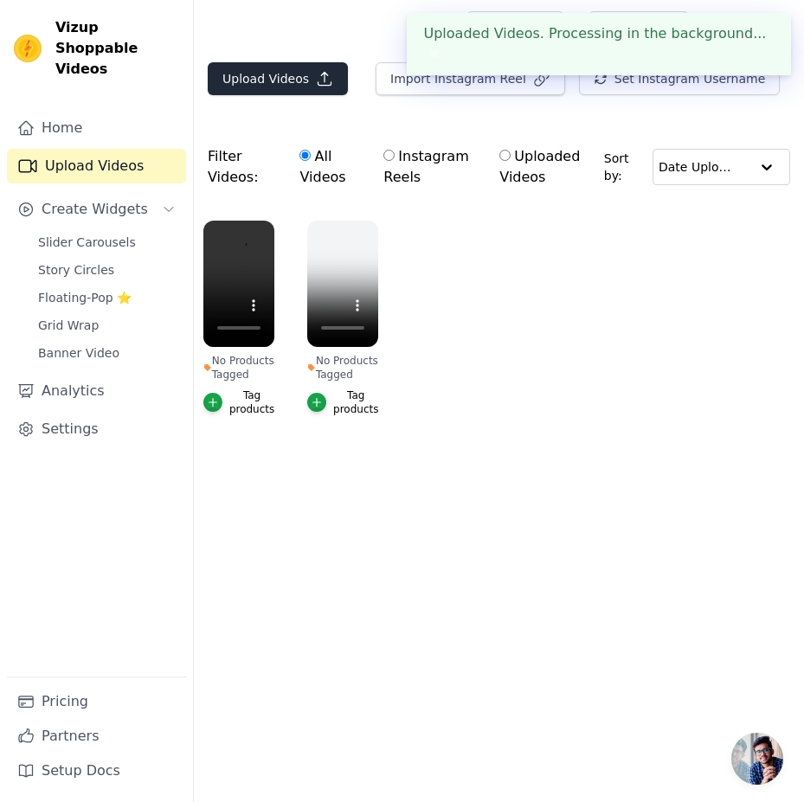  Describe the element at coordinates (94, 209) in the screenshot. I see `span: Create Widgets` at that location.